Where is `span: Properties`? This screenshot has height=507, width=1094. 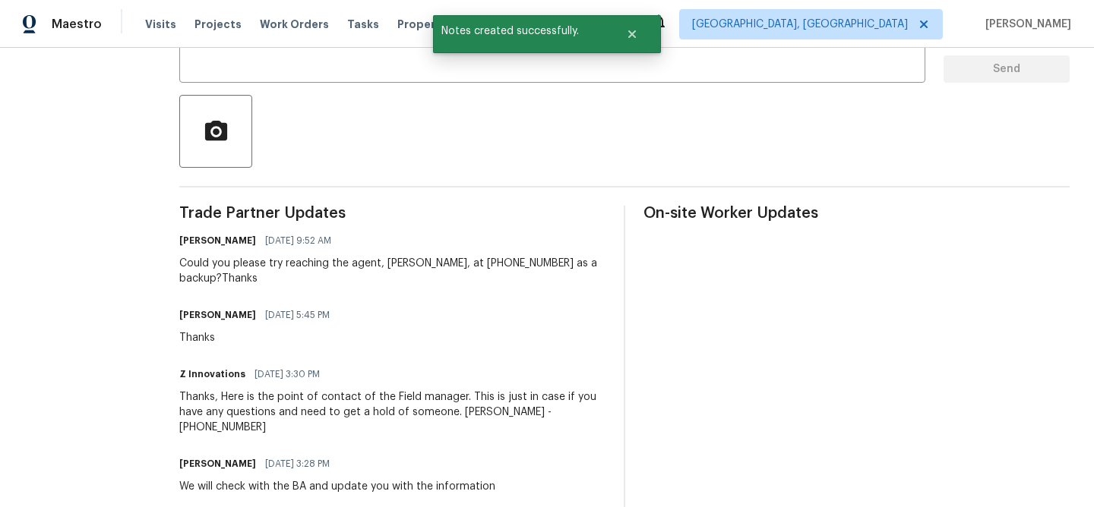 span: Properties is located at coordinates (427, 24).